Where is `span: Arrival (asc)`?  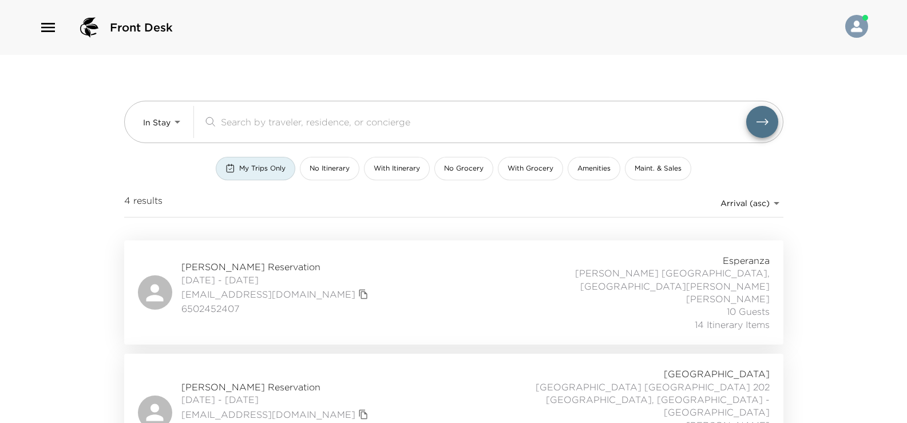 span: Arrival (asc) is located at coordinates (745, 203).